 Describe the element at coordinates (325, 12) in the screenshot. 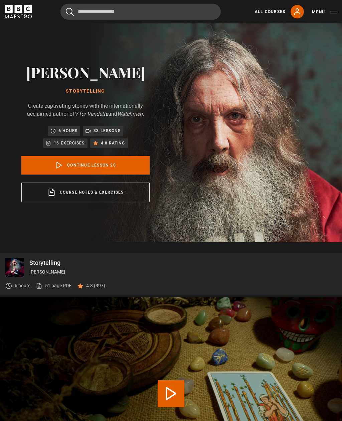

I see `button: Toggle navigation` at that location.